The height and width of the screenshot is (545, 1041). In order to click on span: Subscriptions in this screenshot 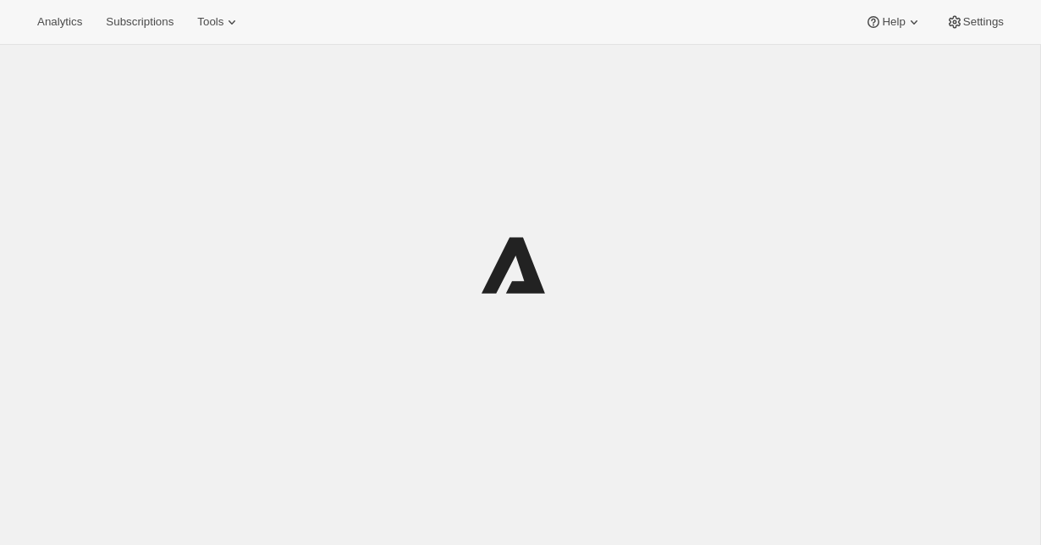, I will do `click(140, 22)`.